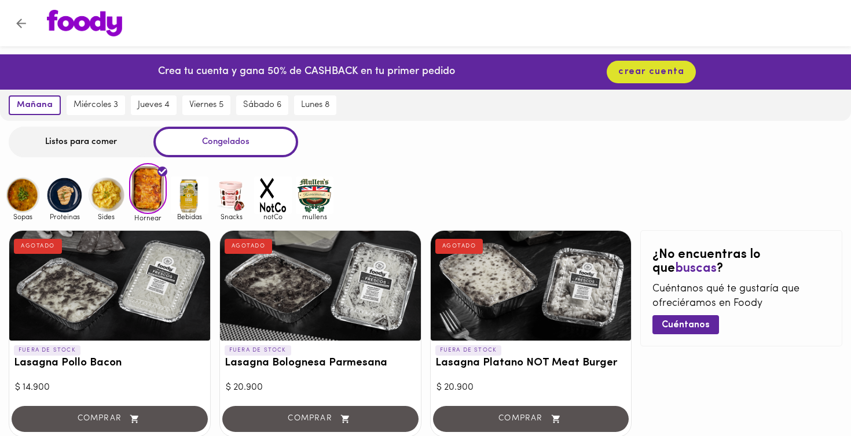 Image resolution: width=851 pixels, height=436 pixels. What do you see at coordinates (35, 105) in the screenshot?
I see `span: mañana` at bounding box center [35, 105].